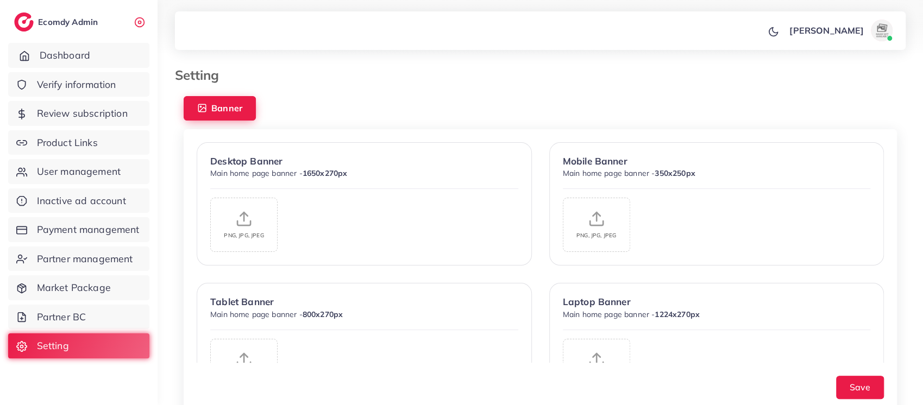  What do you see at coordinates (364, 302) in the screenshot?
I see `h5: Tablet Banner` at bounding box center [364, 302].